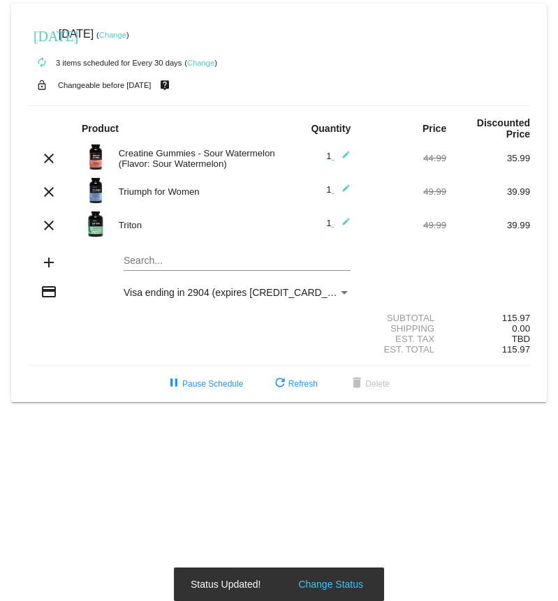 Image resolution: width=558 pixels, height=601 pixels. What do you see at coordinates (195, 158) in the screenshot?
I see `div: Creatine Gummies - Sour Watermelon (Flavor: Sour Watermelon)` at bounding box center [195, 158].